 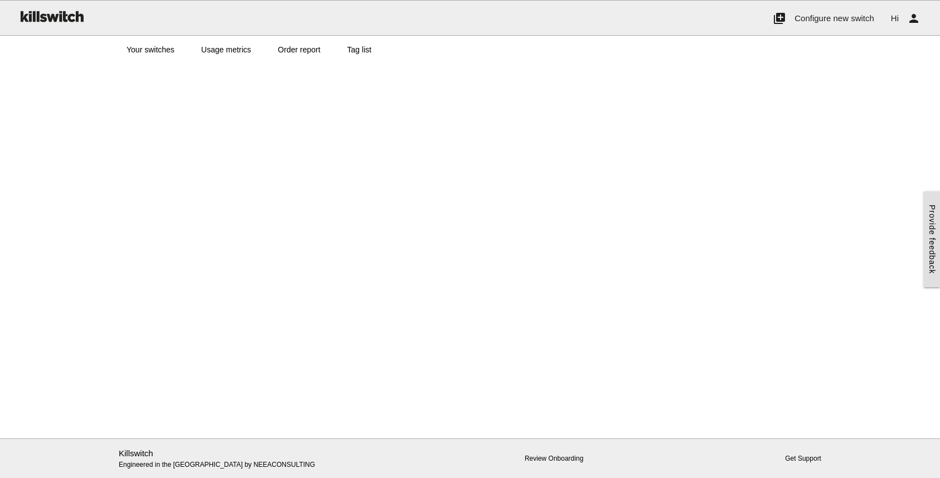 I want to click on span: Configure new switch, so click(x=834, y=18).